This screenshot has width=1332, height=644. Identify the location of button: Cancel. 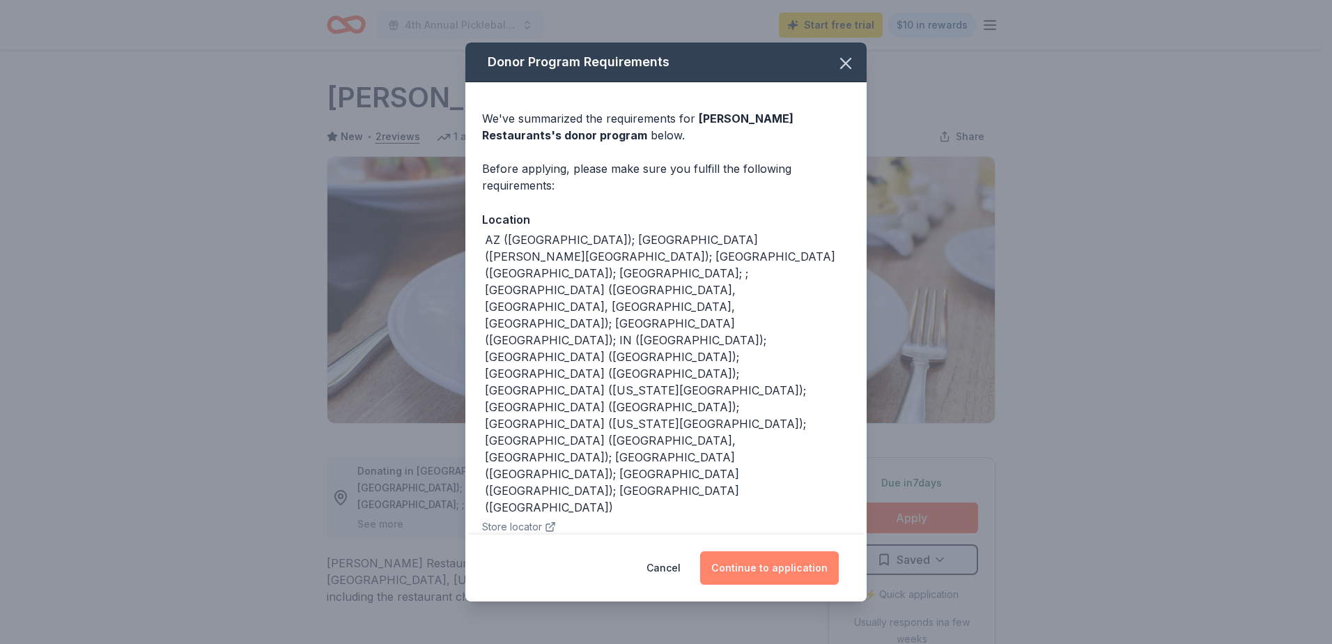
(663, 568).